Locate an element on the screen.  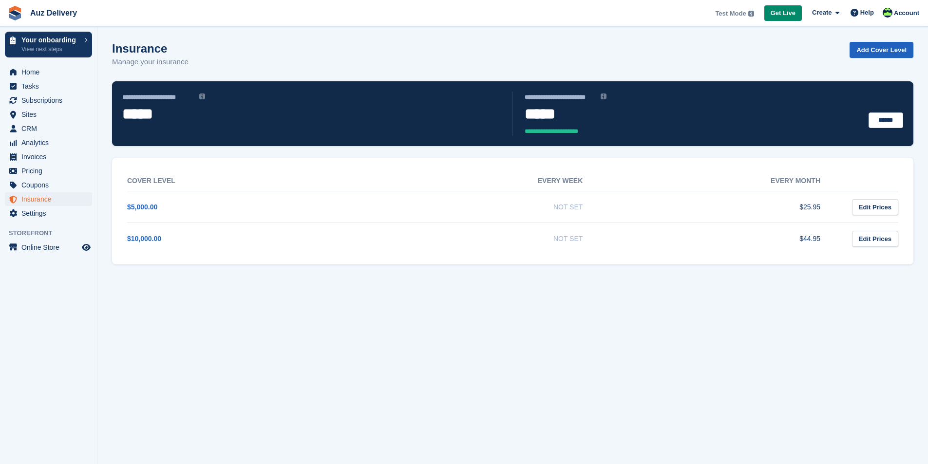
th: Every week is located at coordinates (484, 181).